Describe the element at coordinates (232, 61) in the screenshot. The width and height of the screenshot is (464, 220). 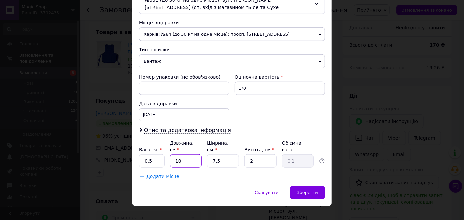
I see `span: Вантаж` at that location.